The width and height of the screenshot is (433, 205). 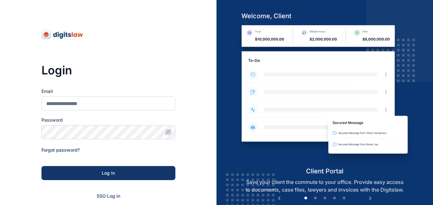 I want to click on h5: welcome, client, so click(x=325, y=16).